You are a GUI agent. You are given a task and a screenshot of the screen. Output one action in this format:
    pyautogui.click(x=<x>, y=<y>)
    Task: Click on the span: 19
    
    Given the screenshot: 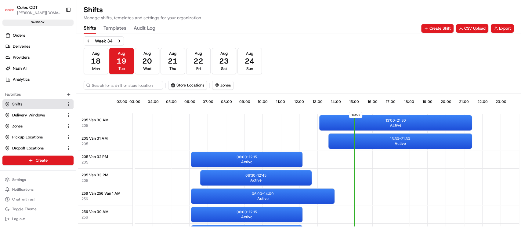 What is the action you would take?
    pyautogui.click(x=121, y=61)
    